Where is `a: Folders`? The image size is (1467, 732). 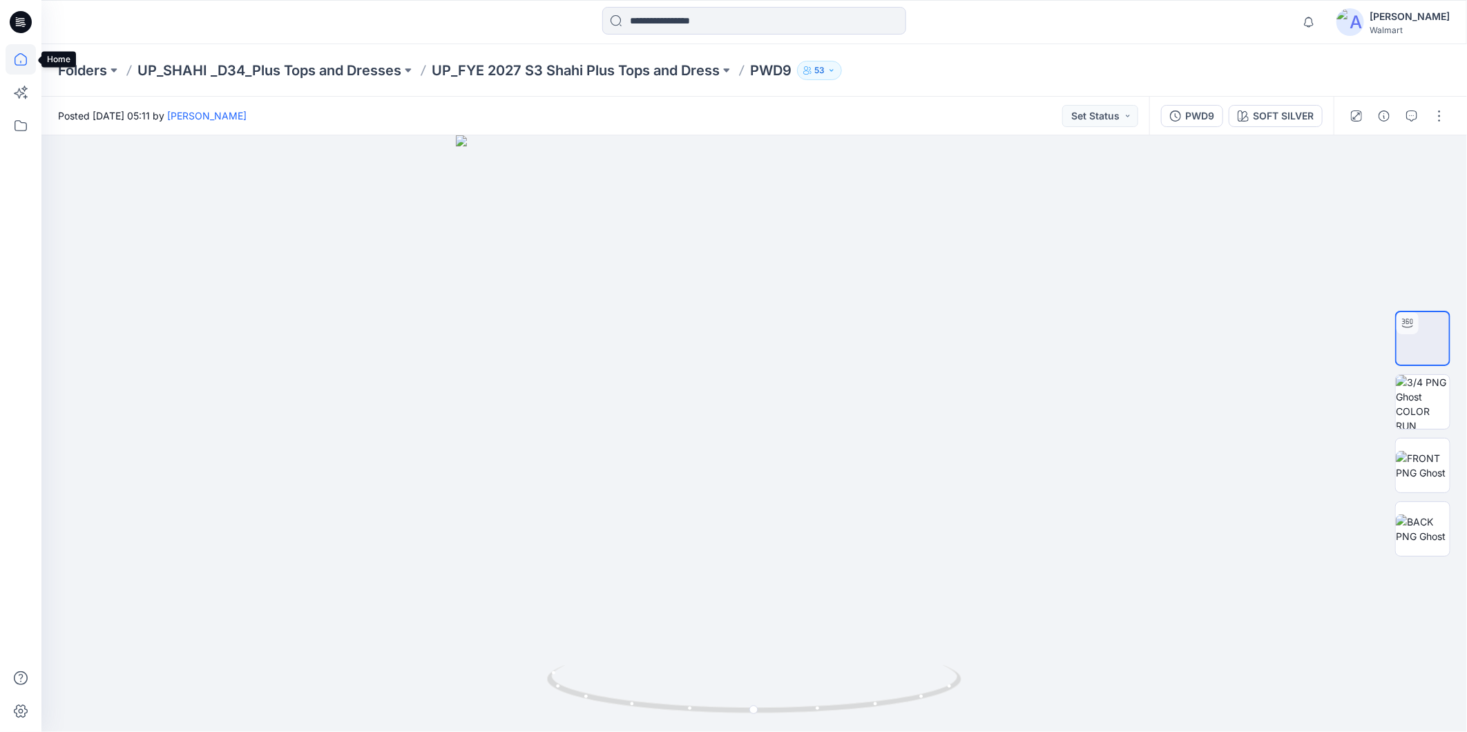
a: Folders is located at coordinates (82, 70).